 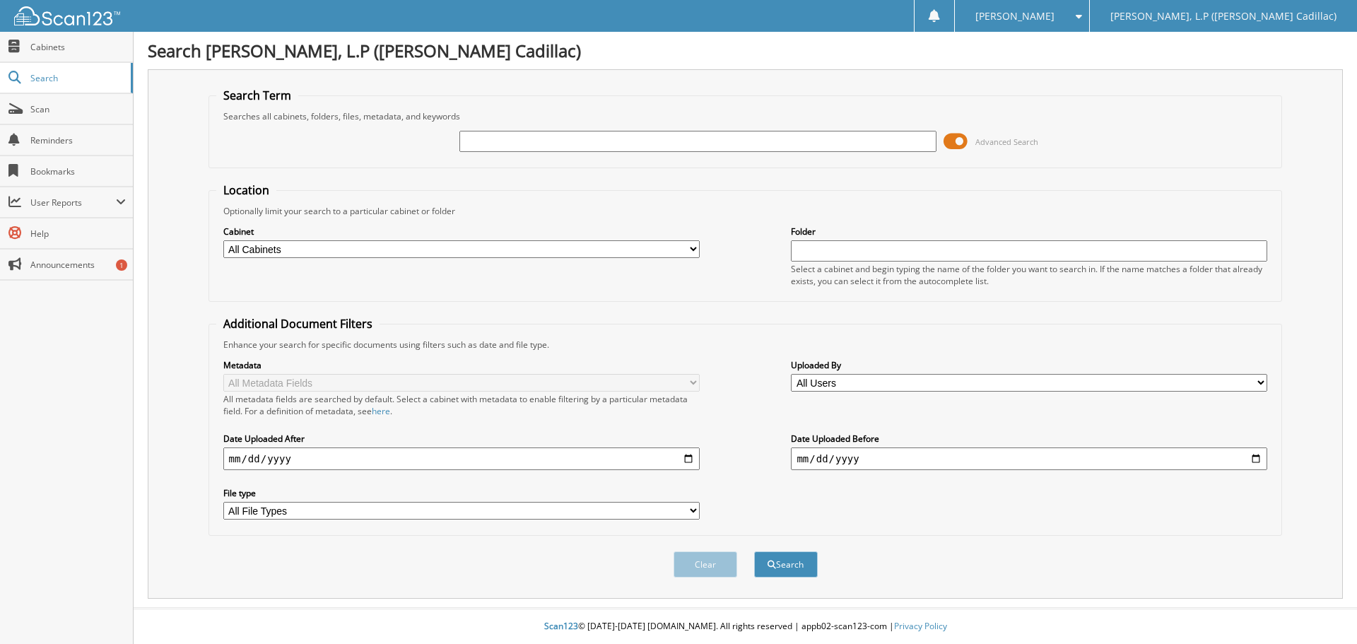 I want to click on legend: Search Term, so click(x=257, y=95).